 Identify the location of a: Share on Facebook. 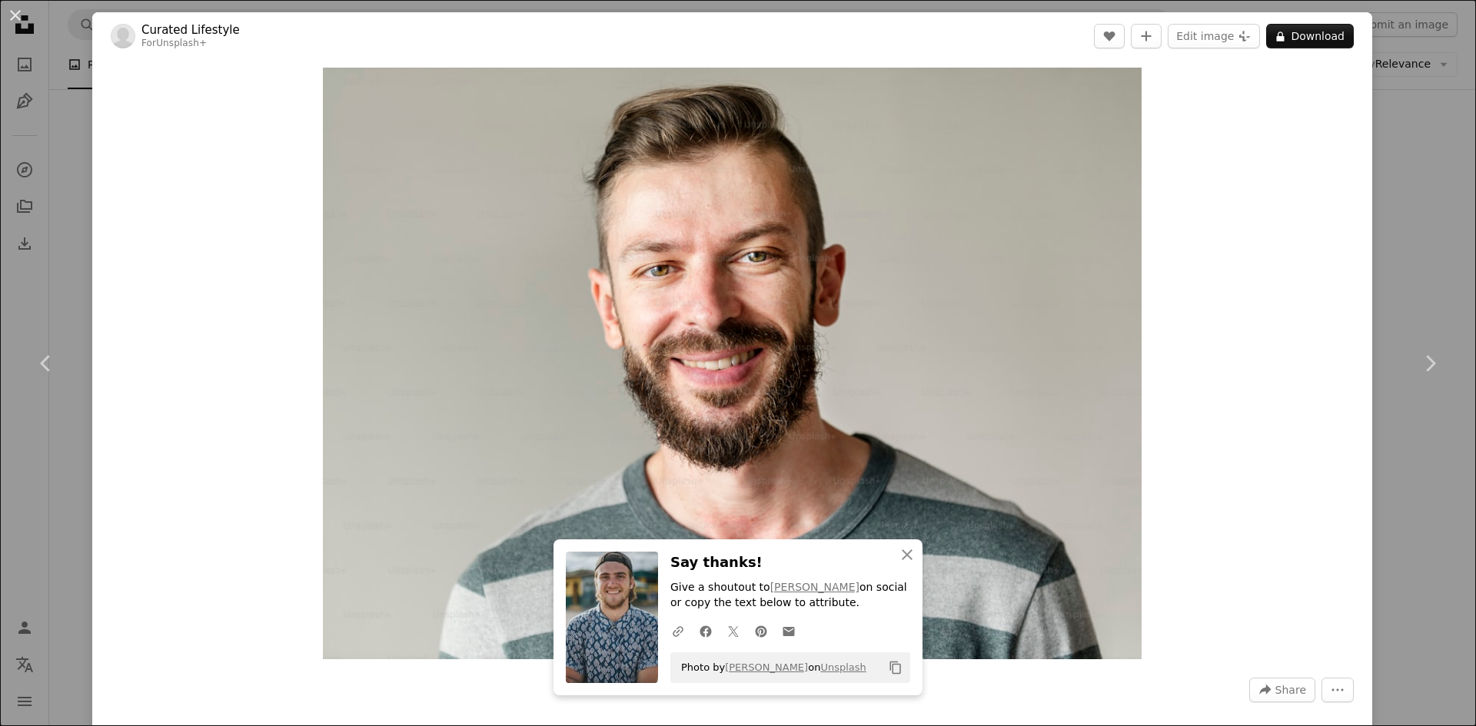
(706, 631).